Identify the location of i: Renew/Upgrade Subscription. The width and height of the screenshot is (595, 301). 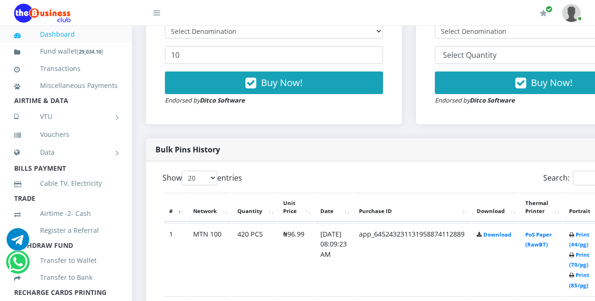
(543, 13).